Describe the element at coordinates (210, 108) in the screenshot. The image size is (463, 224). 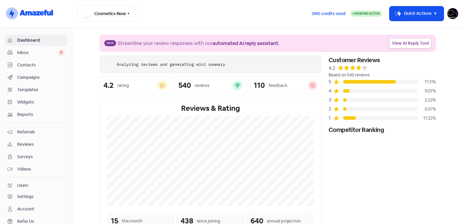
I see `div: Reviews & Rating` at that location.